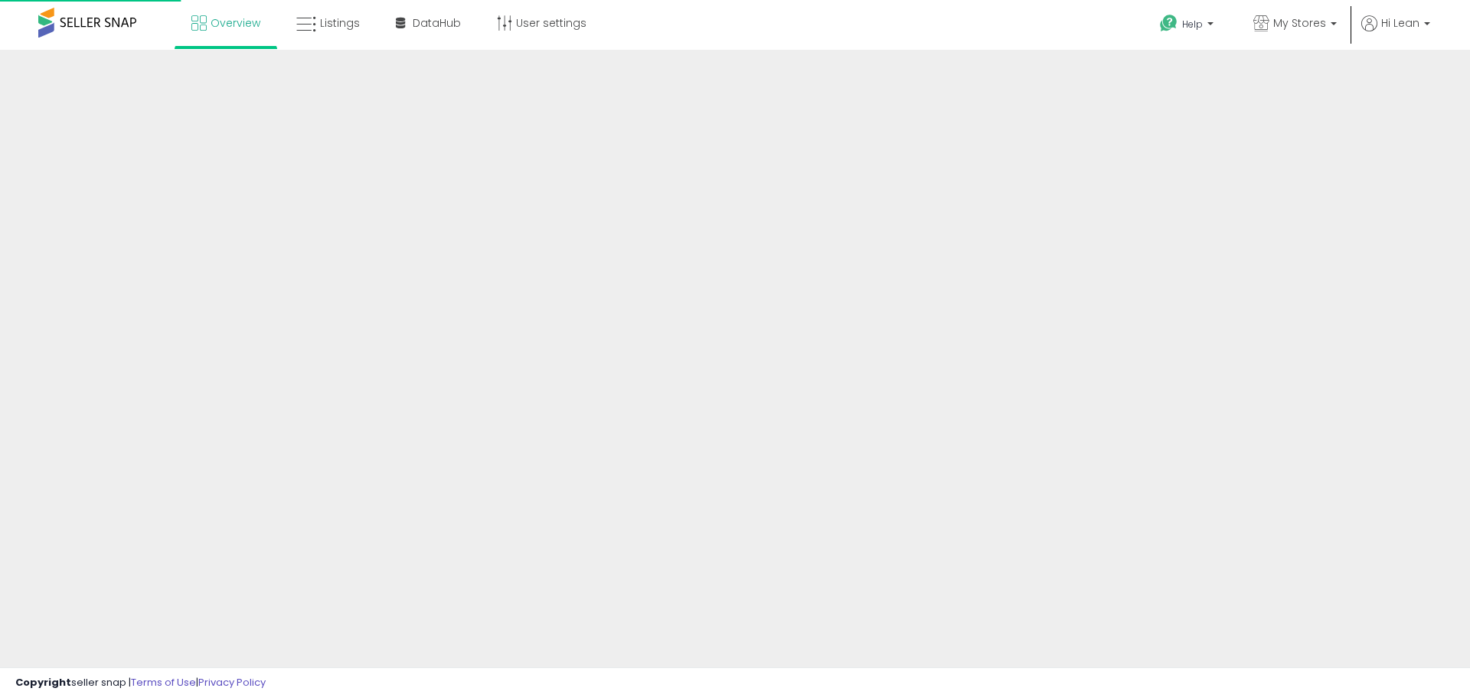 This screenshot has width=1470, height=698. What do you see at coordinates (1396, 32) in the screenshot?
I see `a: Hi Lean` at bounding box center [1396, 32].